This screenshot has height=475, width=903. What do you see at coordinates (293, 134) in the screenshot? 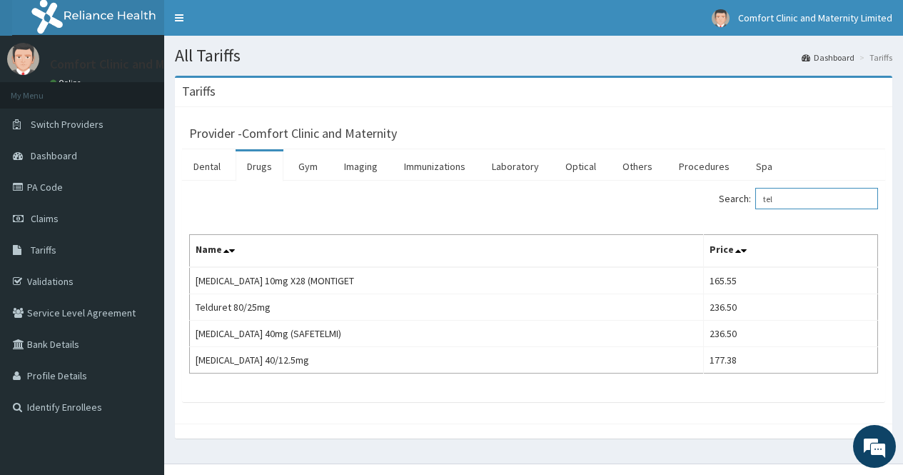
I see `h3: Provider - Comfort Clinic and Maternity` at bounding box center [293, 134].